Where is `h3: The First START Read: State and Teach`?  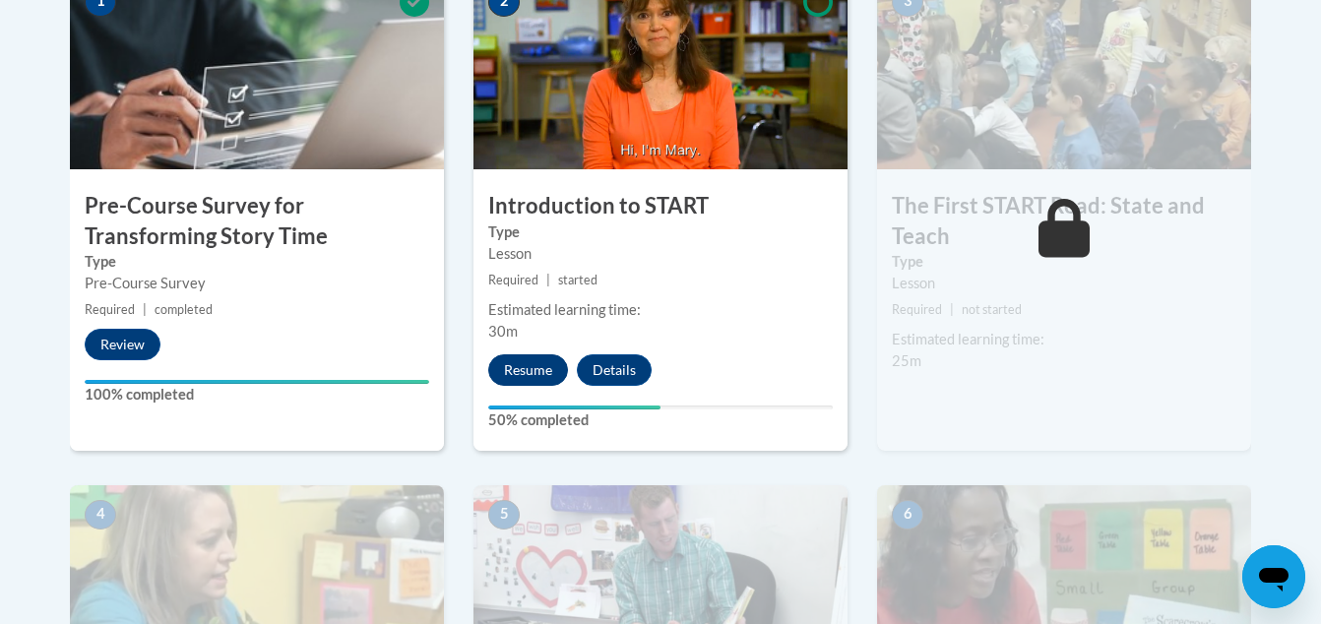
h3: The First START Read: State and Teach is located at coordinates (1064, 221).